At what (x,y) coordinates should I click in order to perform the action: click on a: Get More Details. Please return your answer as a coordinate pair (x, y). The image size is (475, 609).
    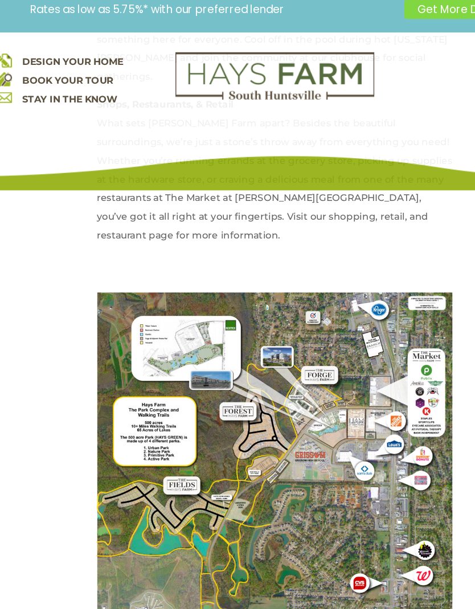
    Looking at the image, I should click on (397, 19).